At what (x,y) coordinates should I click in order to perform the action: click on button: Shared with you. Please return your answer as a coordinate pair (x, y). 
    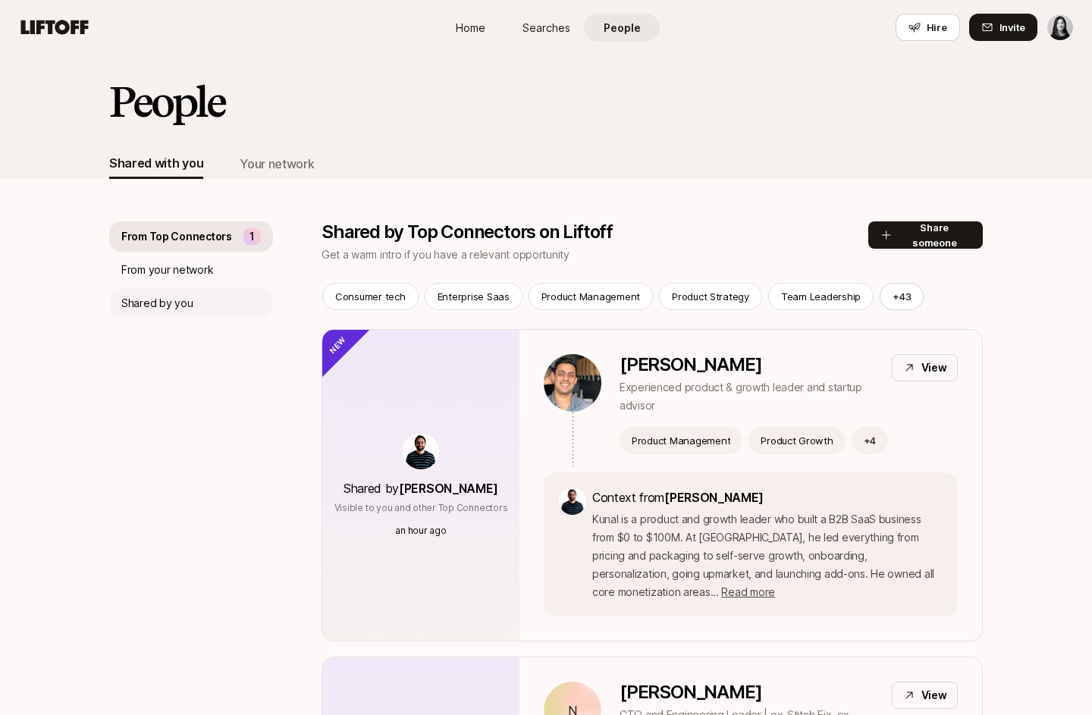
    Looking at the image, I should click on (156, 164).